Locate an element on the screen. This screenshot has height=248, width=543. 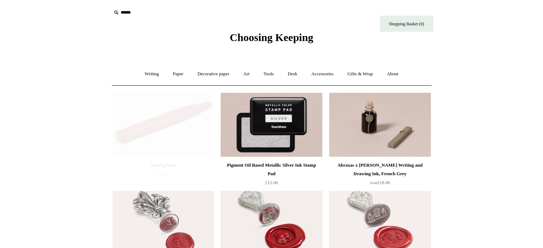
div: Sealing Wax is located at coordinates (163, 165).